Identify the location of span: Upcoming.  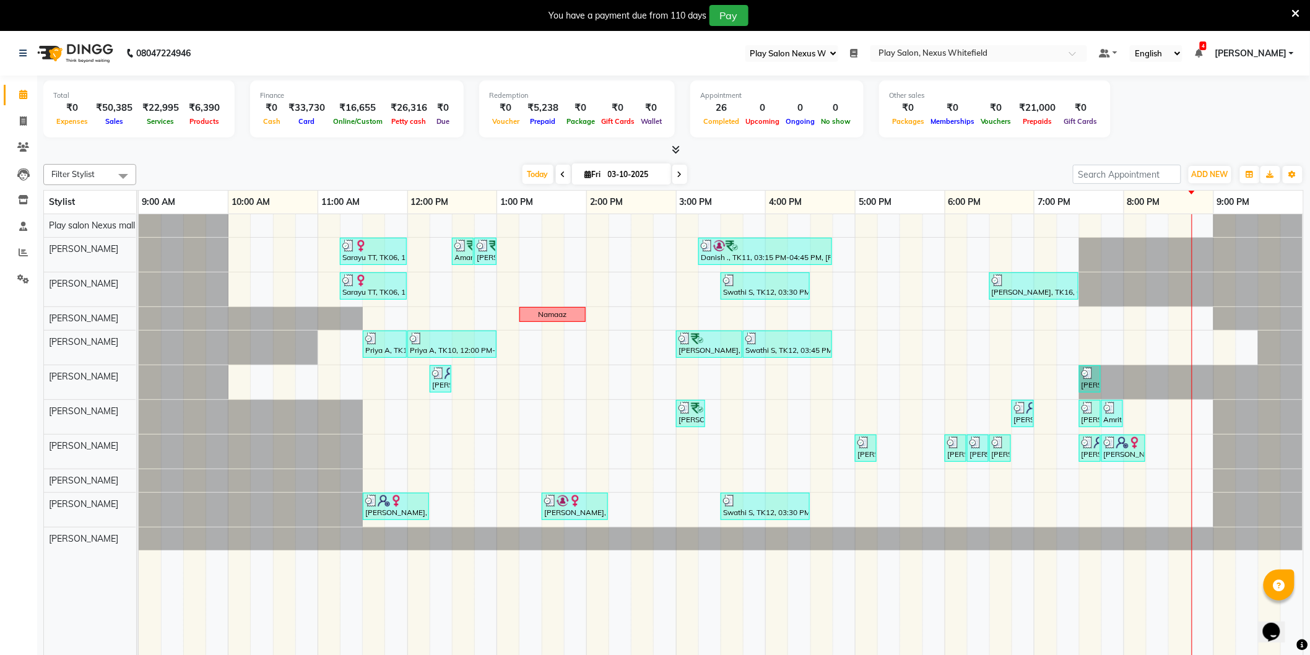
(762, 121).